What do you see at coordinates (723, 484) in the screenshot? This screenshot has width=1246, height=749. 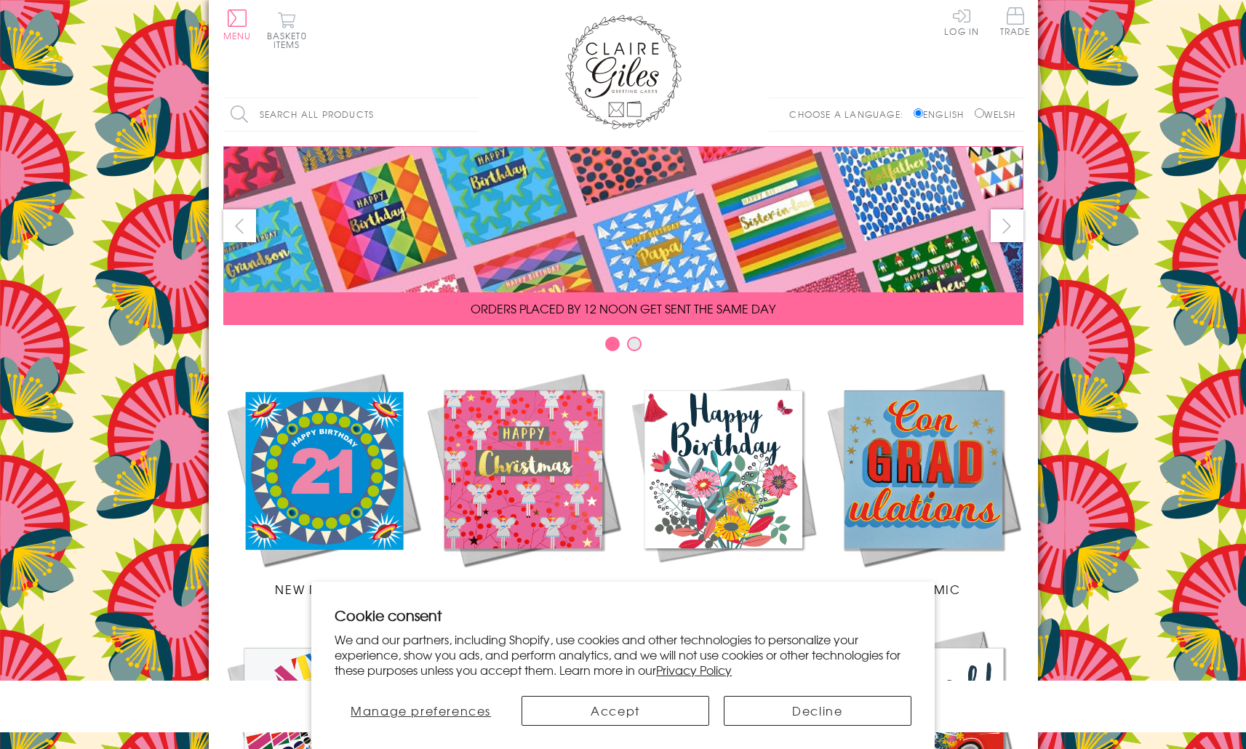 I see `a: Birthdays` at bounding box center [723, 484].